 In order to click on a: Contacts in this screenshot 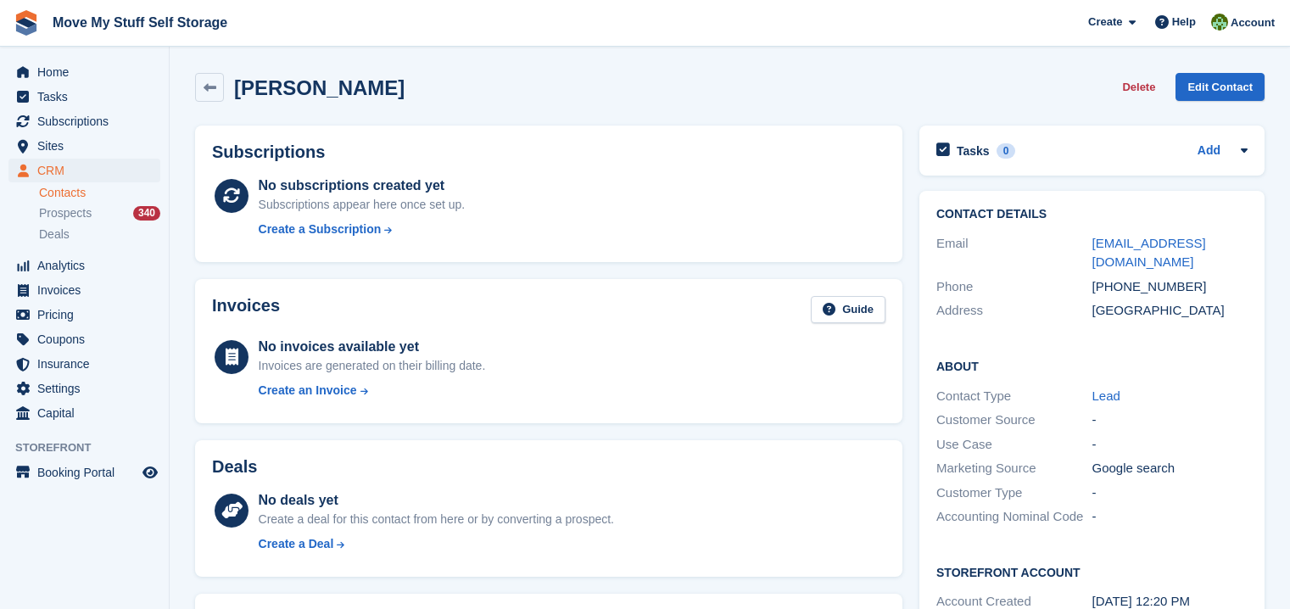, I will do `click(99, 193)`.